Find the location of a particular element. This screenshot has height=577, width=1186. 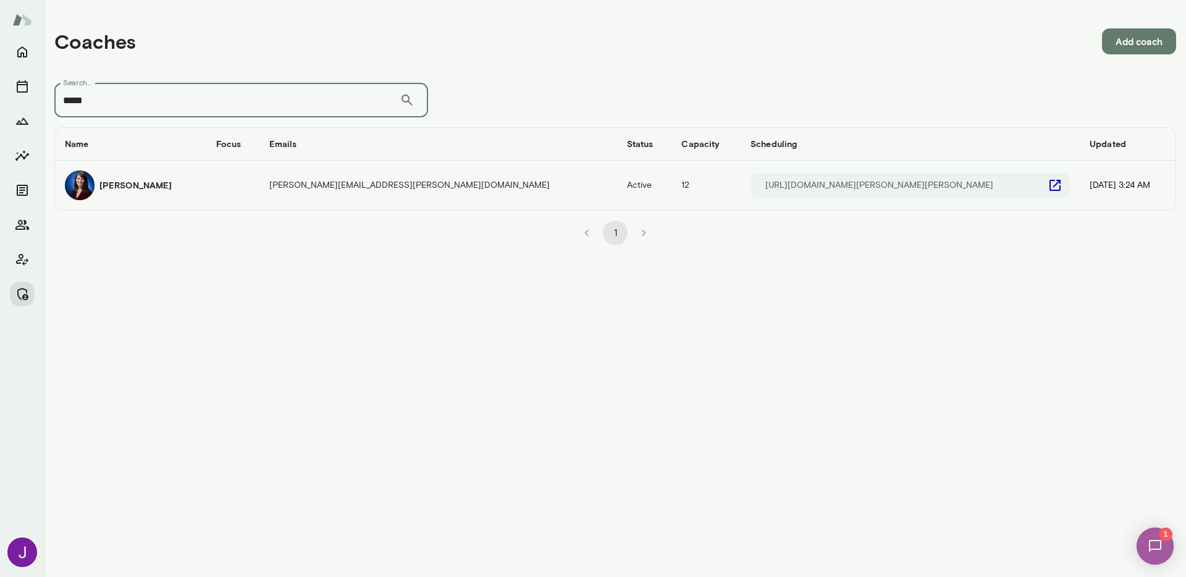

button: page 1 is located at coordinates (615, 233).